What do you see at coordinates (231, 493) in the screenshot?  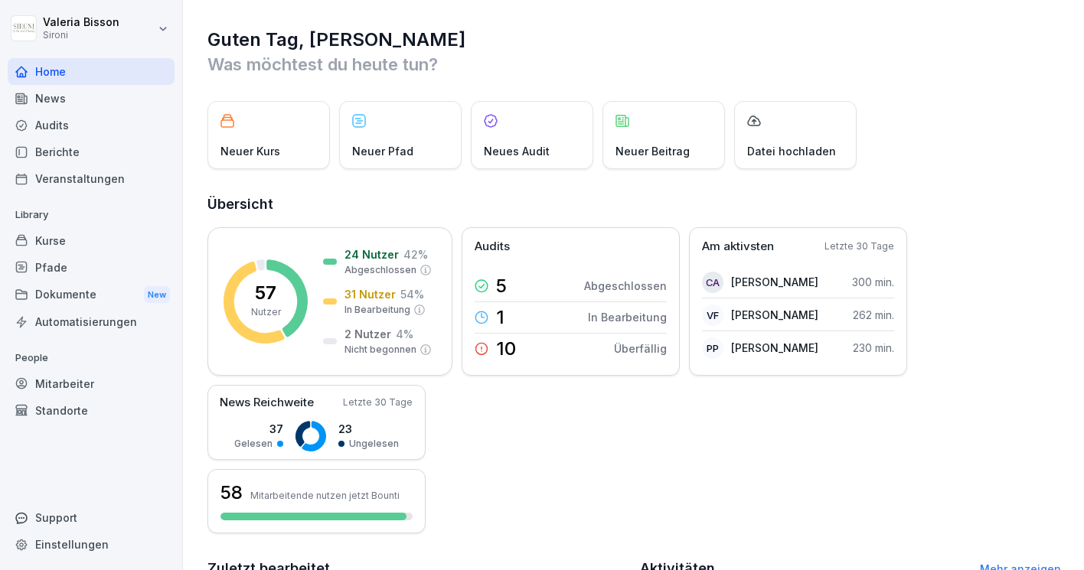 I see `h3: 58` at bounding box center [231, 493].